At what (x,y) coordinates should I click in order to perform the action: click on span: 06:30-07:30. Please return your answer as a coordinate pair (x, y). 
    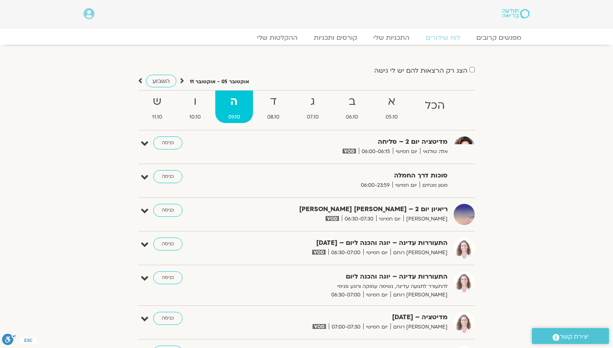
    Looking at the image, I should click on (359, 219).